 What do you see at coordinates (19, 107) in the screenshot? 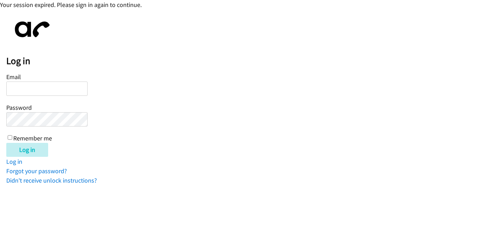
I see `label: Password` at bounding box center [19, 107].